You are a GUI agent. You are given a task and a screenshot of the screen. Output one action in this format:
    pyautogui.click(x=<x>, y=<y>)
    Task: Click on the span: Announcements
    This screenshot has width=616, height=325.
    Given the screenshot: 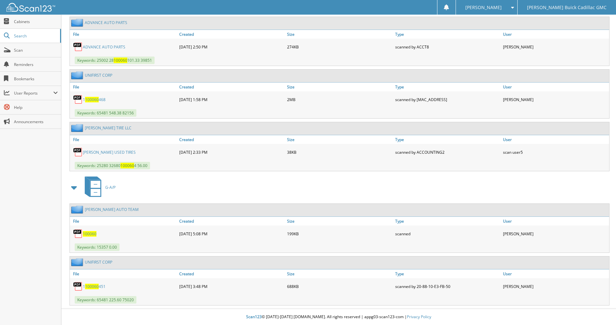 What is the action you would take?
    pyautogui.click(x=36, y=121)
    